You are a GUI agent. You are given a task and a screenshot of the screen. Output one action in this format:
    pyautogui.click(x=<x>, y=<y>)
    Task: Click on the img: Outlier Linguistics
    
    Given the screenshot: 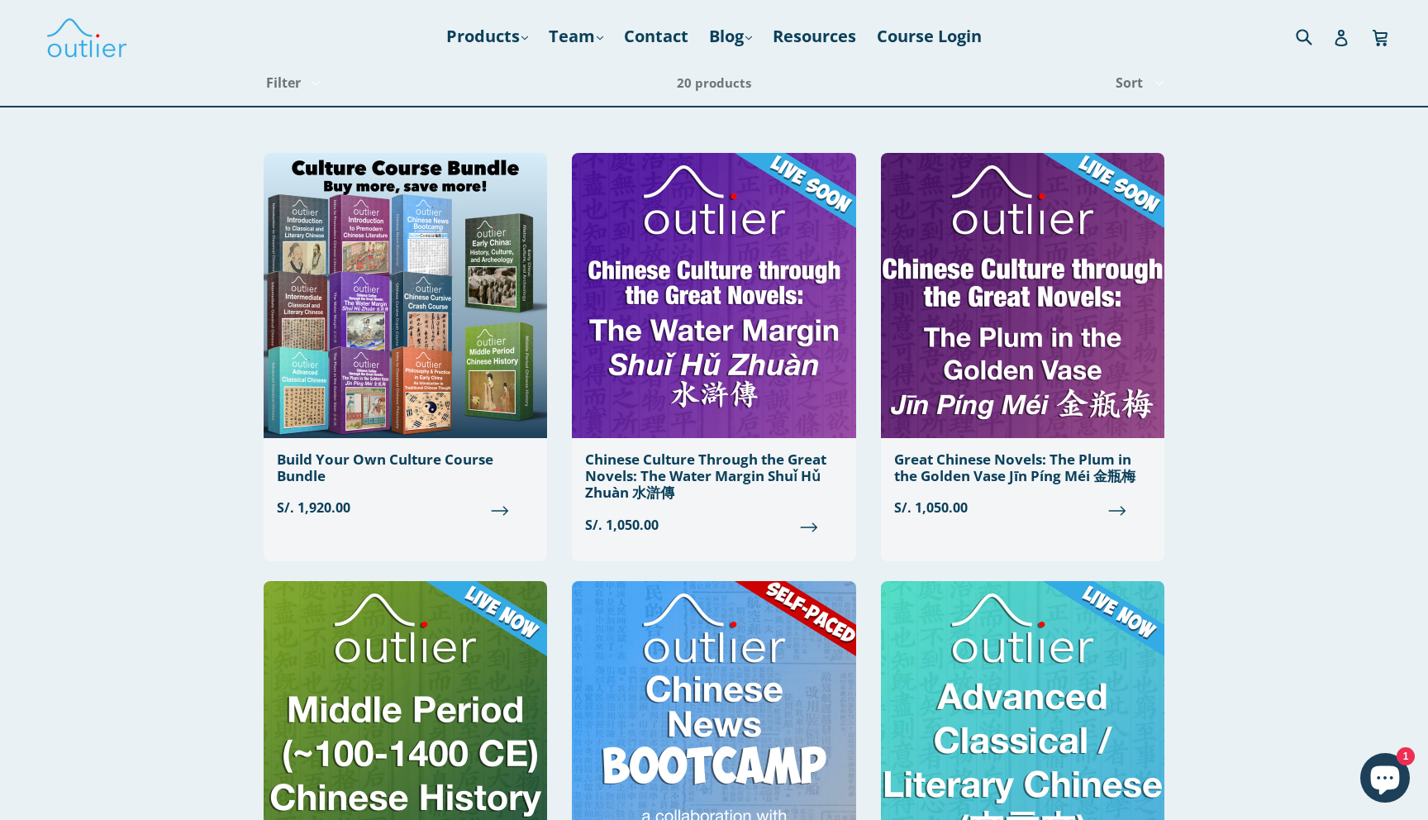 What is the action you would take?
    pyautogui.click(x=87, y=36)
    